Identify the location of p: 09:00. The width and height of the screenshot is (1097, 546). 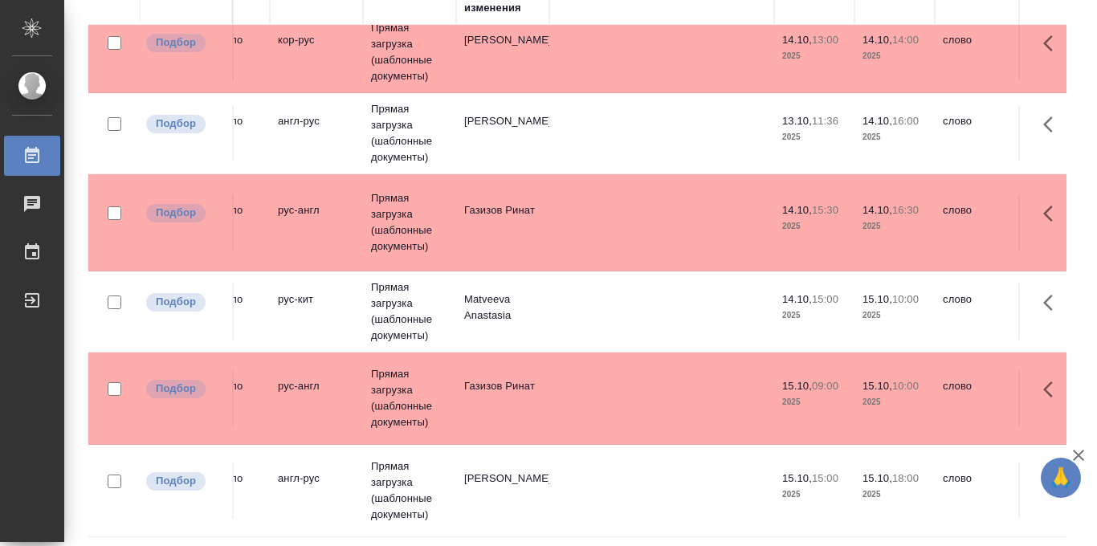
(825, 386).